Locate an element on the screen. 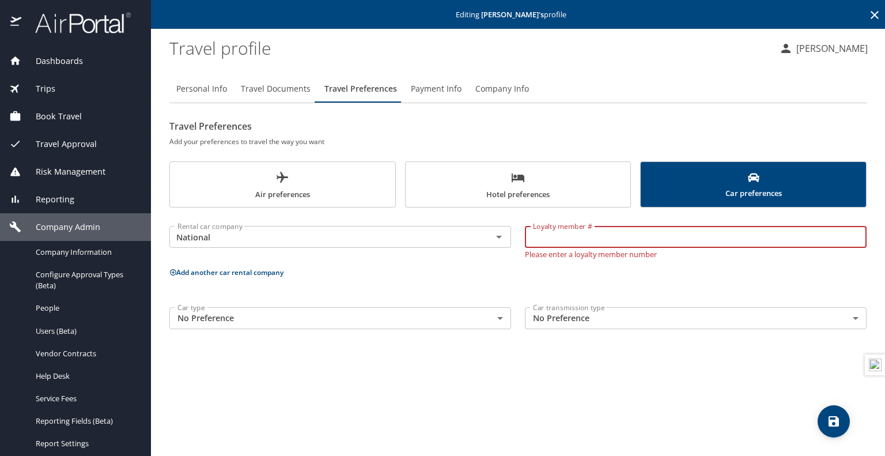  span: Travel Preferences is located at coordinates (361, 89).